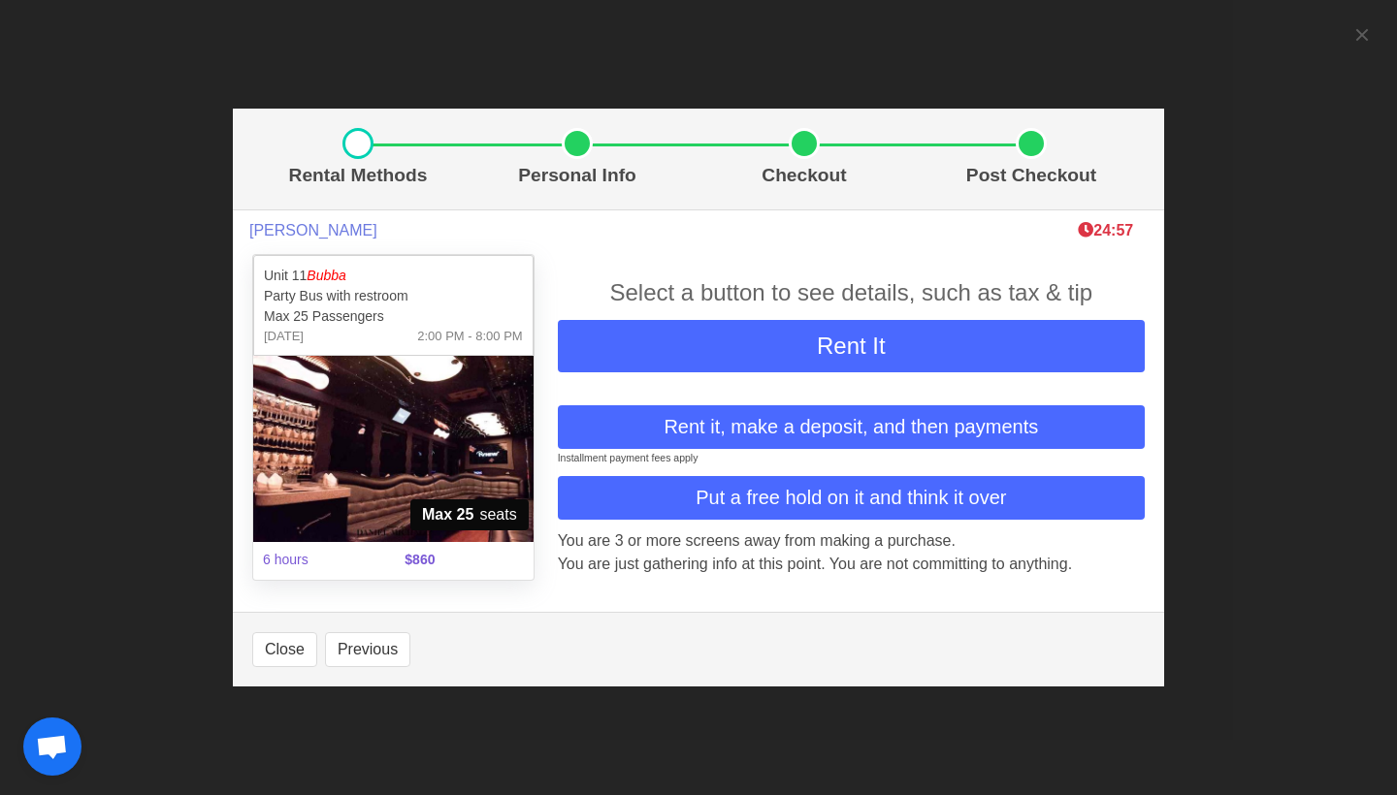 This screenshot has width=1397, height=795. What do you see at coordinates (577, 176) in the screenshot?
I see `p: Personal Info` at bounding box center [577, 176].